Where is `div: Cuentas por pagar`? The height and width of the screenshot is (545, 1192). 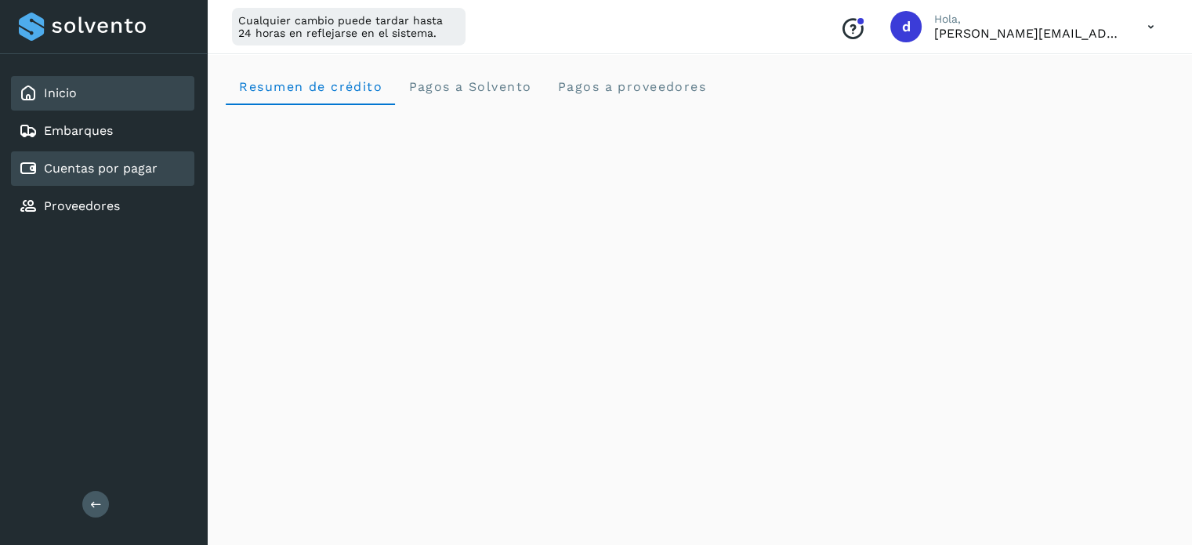
div: Cuentas por pagar is located at coordinates (103, 168).